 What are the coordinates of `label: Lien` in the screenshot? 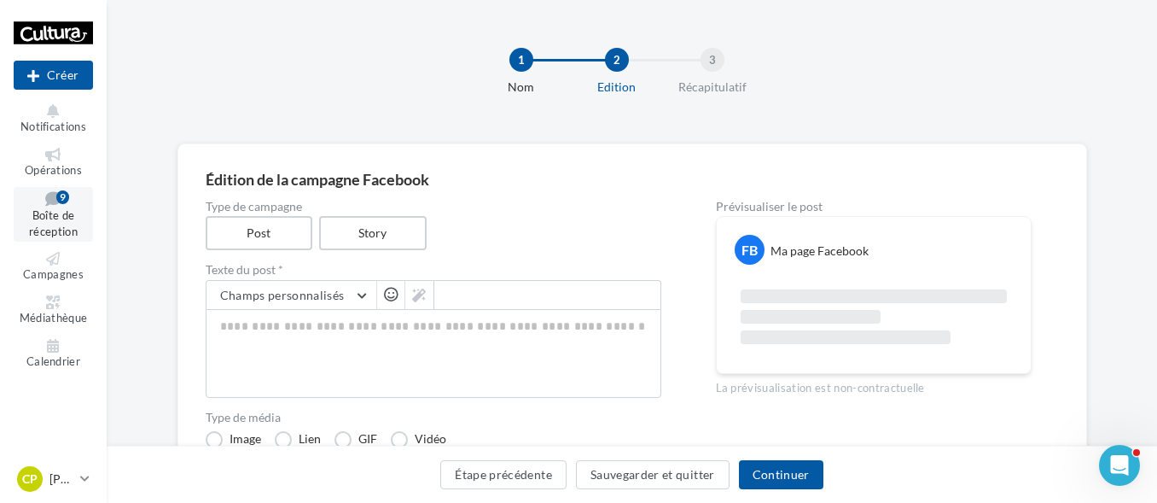 It's located at (298, 440).